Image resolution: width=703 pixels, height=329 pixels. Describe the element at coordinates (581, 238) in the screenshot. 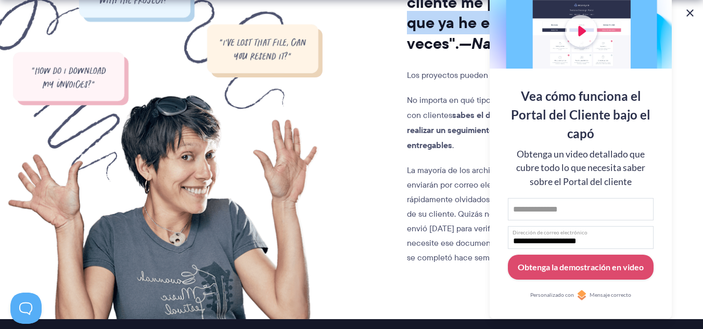

I see `input: Dirección de correo electrónico` at that location.